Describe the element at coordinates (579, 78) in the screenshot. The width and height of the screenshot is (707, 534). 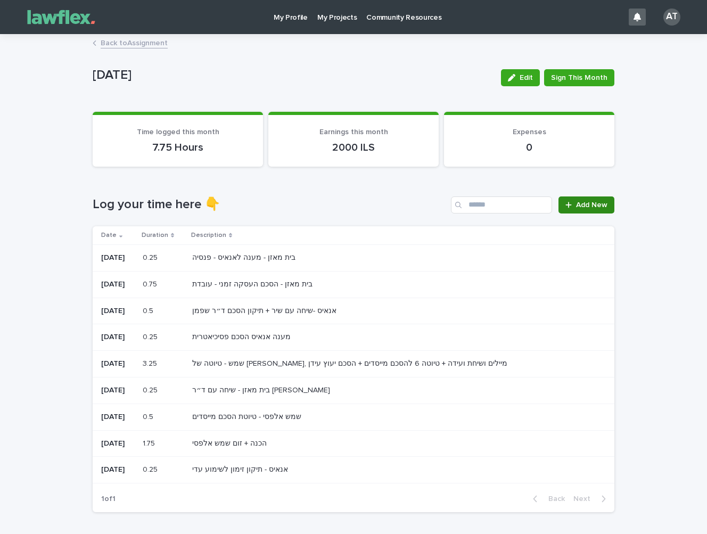
I see `button: Sign This Month` at that location.